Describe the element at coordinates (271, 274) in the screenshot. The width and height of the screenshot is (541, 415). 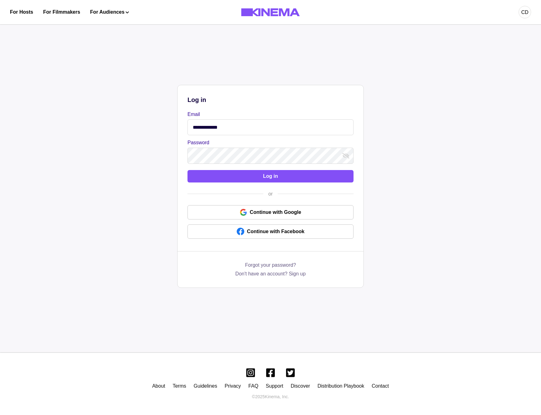
I see `a: Don't have an account? Sign up` at that location.